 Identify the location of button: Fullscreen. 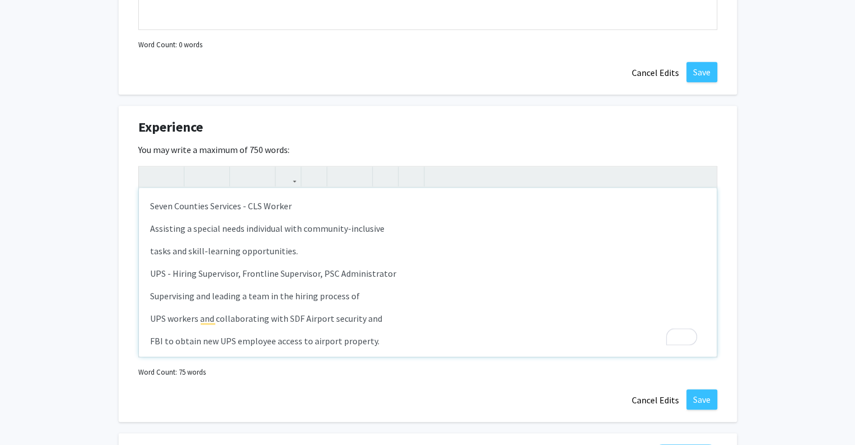
(704, 176).